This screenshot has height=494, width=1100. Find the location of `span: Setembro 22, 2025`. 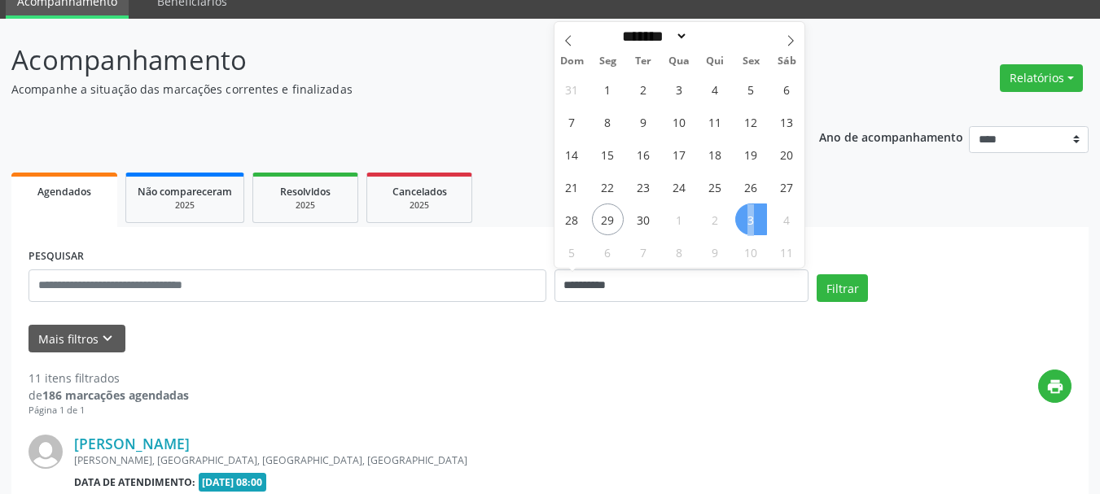

span: Setembro 22, 2025 is located at coordinates (607, 186).